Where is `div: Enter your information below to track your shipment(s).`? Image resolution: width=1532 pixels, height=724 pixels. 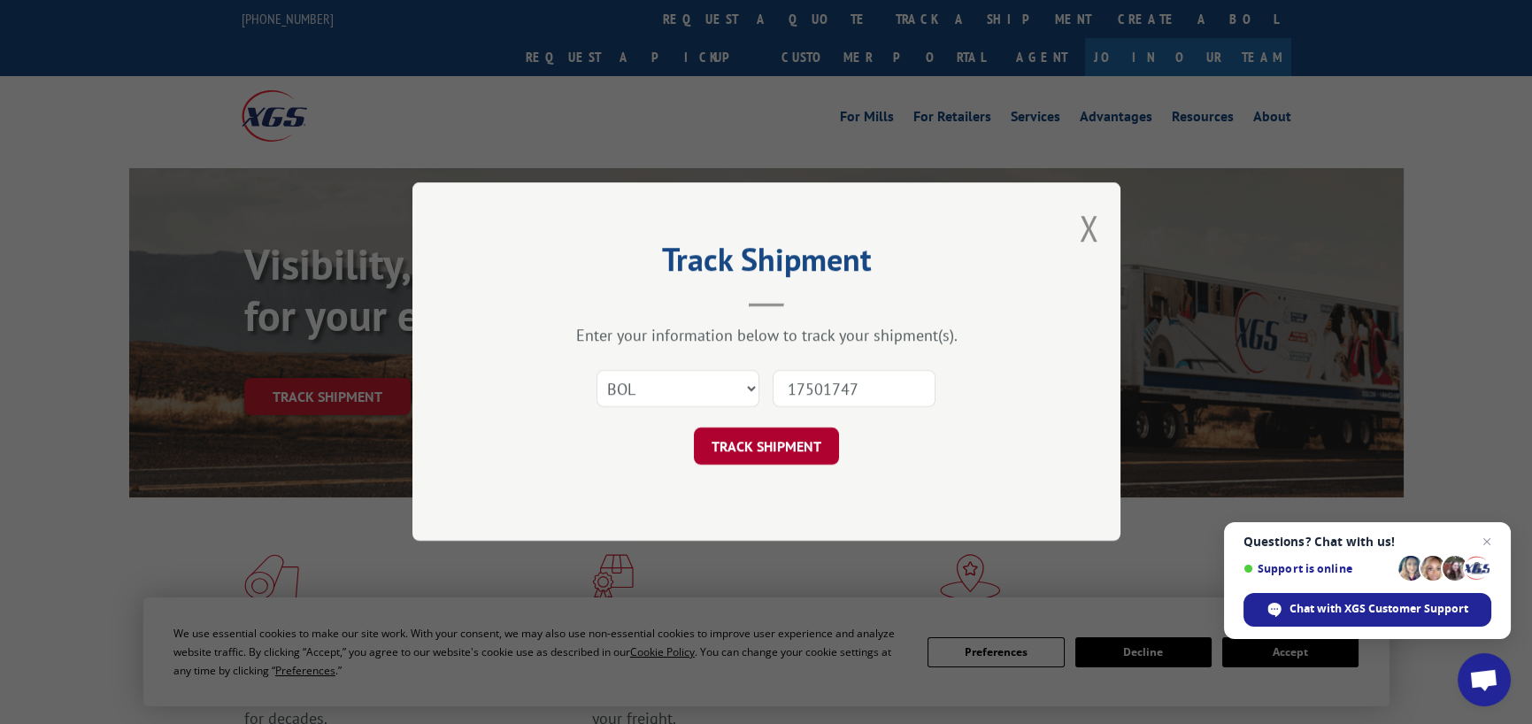 div: Enter your information below to track your shipment(s). is located at coordinates (766, 335).